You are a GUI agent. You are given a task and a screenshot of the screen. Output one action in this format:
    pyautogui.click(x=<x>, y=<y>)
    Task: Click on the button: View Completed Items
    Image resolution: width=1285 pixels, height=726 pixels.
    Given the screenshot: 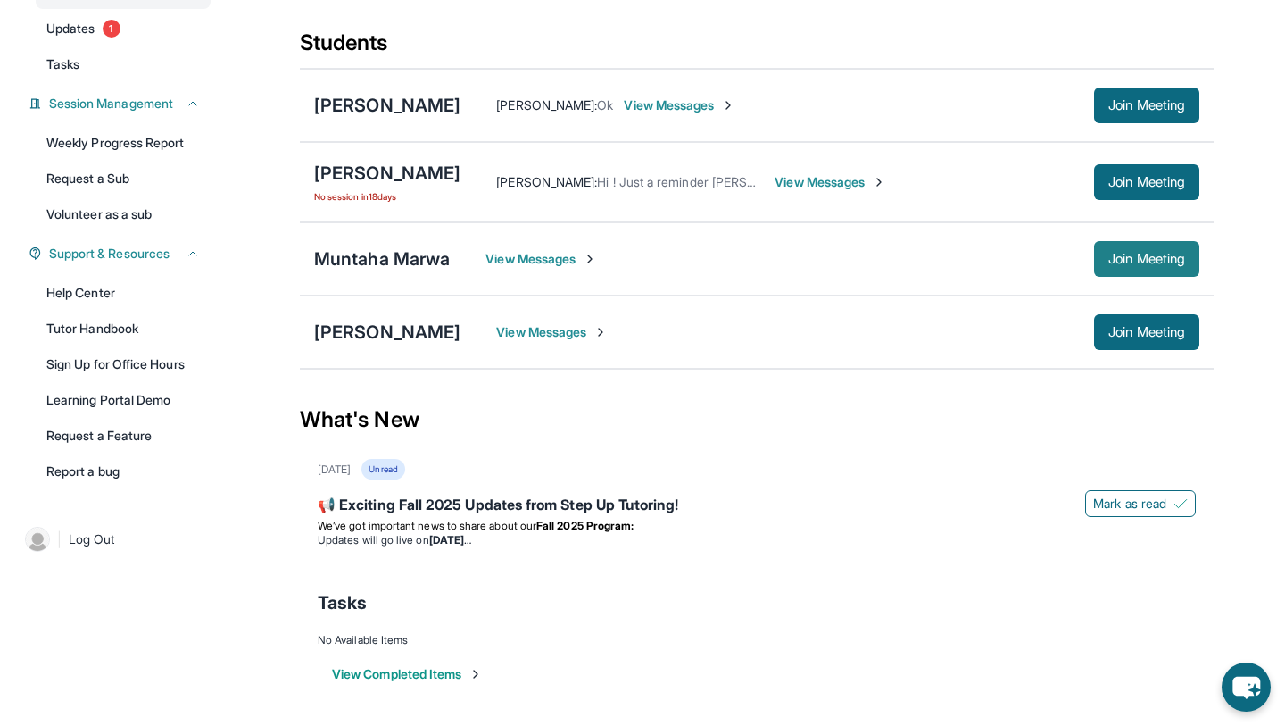 What is the action you would take?
    pyautogui.click(x=407, y=674)
    